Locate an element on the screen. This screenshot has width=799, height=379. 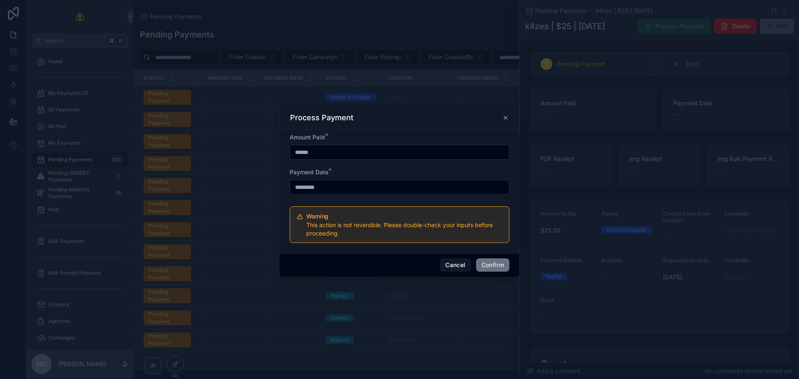
button: Cancel is located at coordinates (455, 265).